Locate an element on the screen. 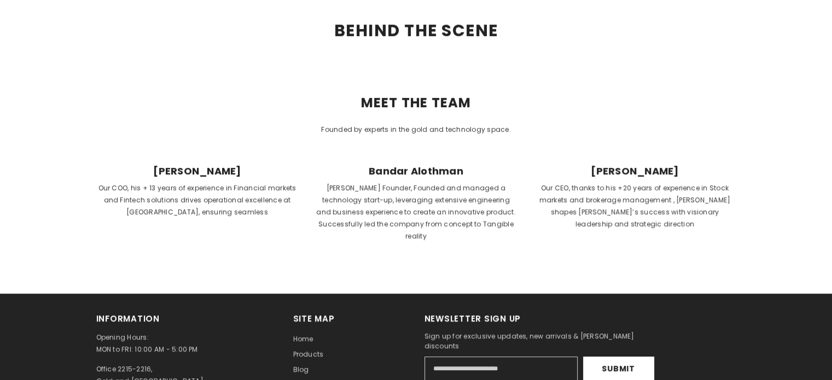 The image size is (832, 380). a: Home is located at coordinates (303, 339).